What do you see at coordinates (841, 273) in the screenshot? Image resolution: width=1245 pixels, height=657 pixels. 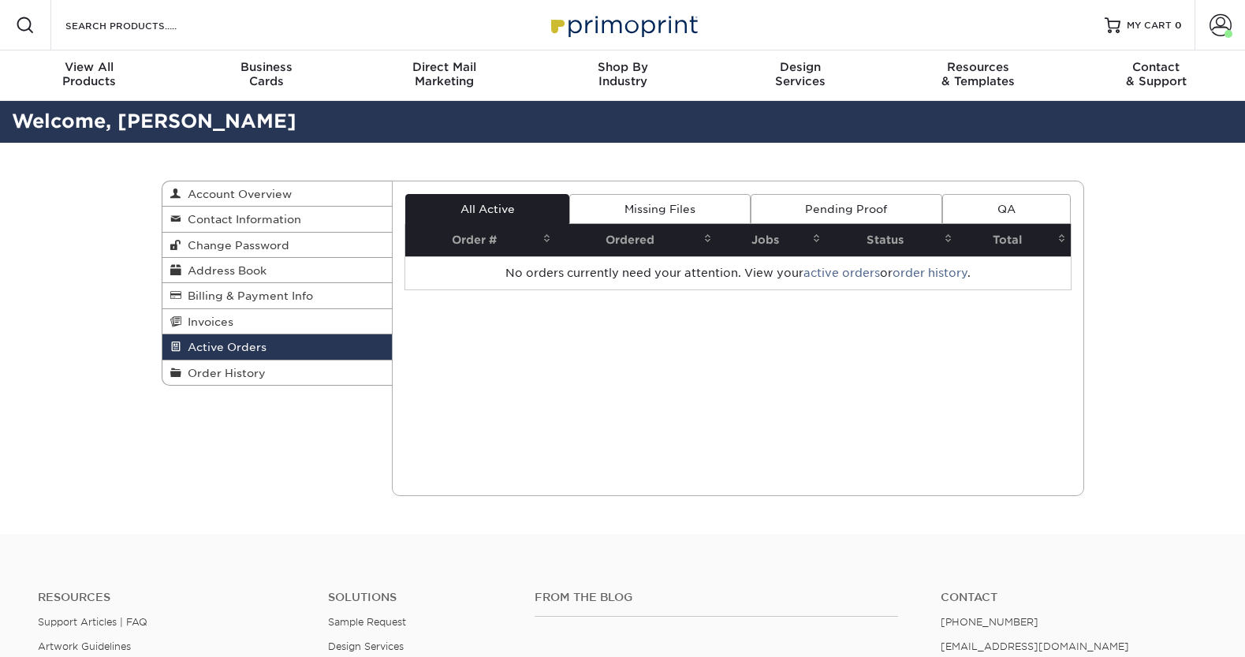 I see `a: active orders` at bounding box center [841, 273].